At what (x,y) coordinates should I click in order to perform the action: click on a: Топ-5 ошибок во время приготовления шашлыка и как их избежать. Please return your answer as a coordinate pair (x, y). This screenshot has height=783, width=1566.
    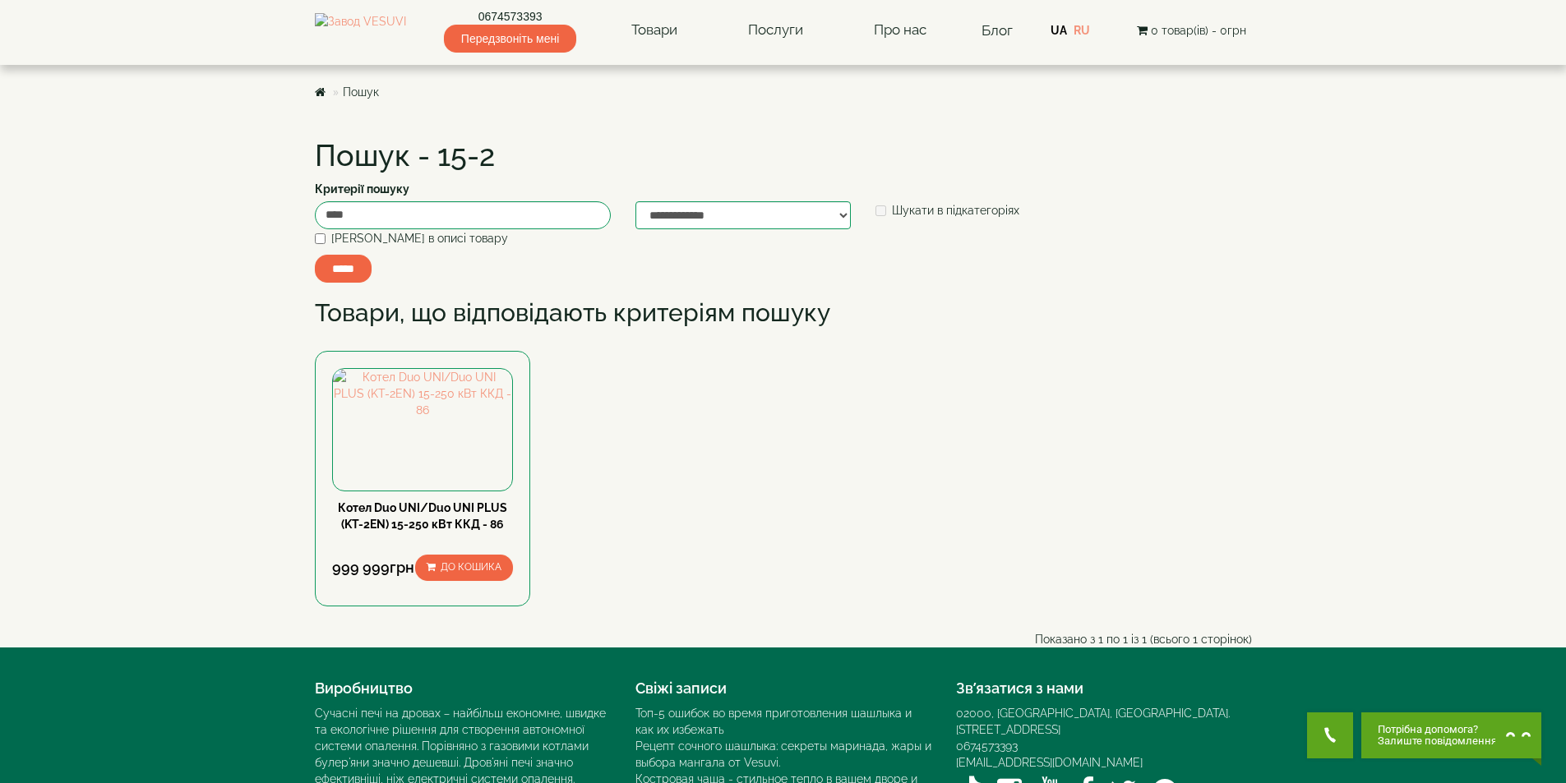
    Looking at the image, I should click on (774, 722).